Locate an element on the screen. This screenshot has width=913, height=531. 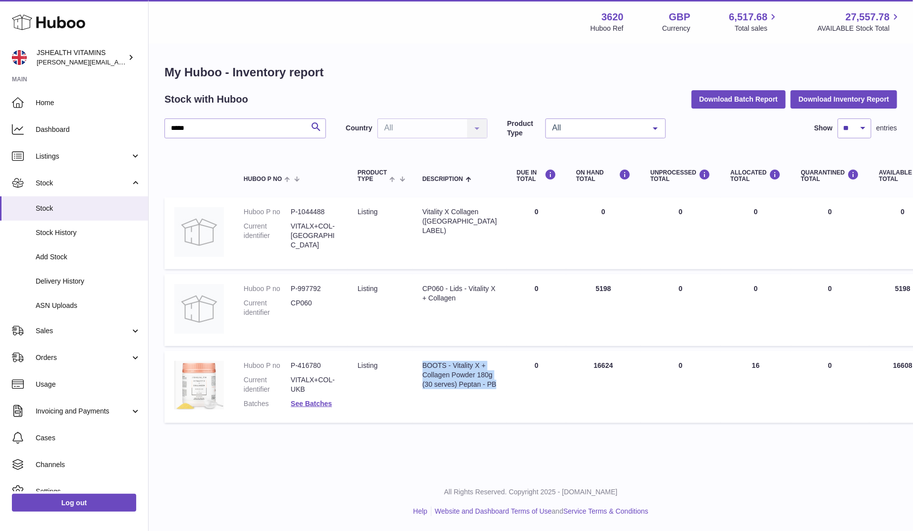
span: AVAILABLE Stock Total is located at coordinates (859, 28).